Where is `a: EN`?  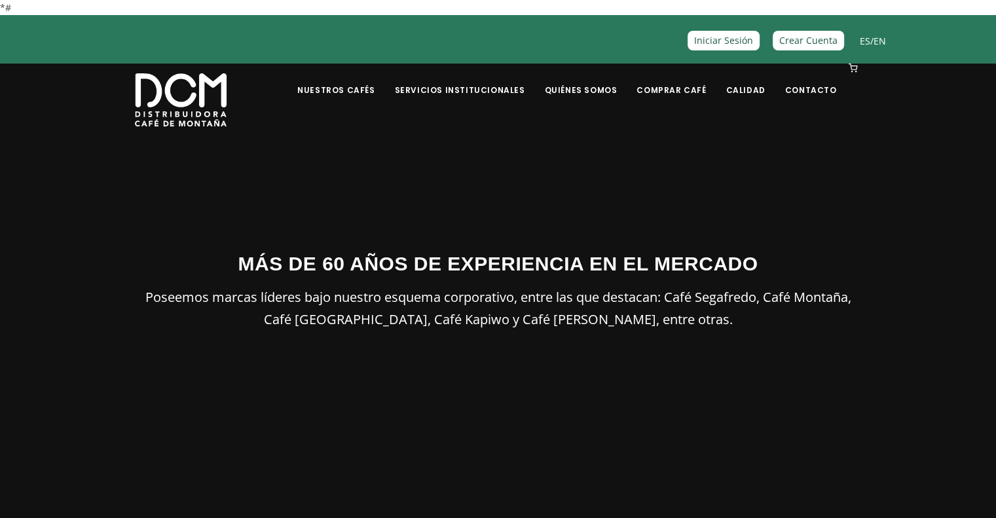
a: EN is located at coordinates (879, 41).